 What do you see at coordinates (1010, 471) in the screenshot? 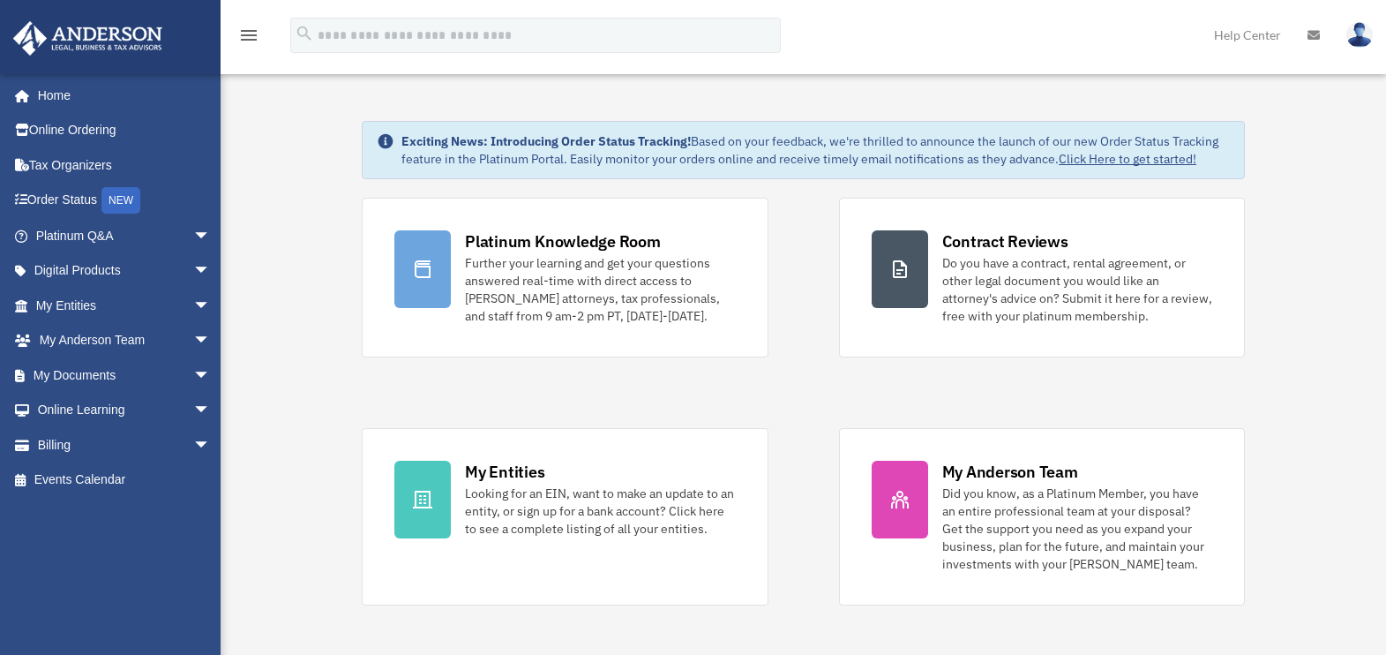
I see `div: My Anderson Team` at bounding box center [1010, 471].